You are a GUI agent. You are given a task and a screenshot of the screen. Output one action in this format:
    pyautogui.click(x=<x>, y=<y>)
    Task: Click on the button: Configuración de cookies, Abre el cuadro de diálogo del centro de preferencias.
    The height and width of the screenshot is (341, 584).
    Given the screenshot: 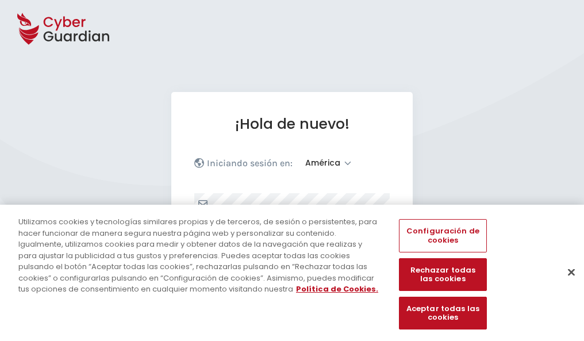 What is the action you would take?
    pyautogui.click(x=443, y=235)
    